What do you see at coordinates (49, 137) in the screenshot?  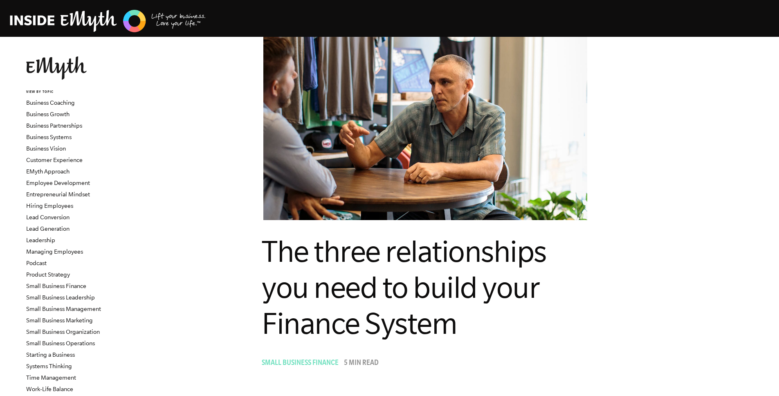 I see `a: Business Systems` at bounding box center [49, 137].